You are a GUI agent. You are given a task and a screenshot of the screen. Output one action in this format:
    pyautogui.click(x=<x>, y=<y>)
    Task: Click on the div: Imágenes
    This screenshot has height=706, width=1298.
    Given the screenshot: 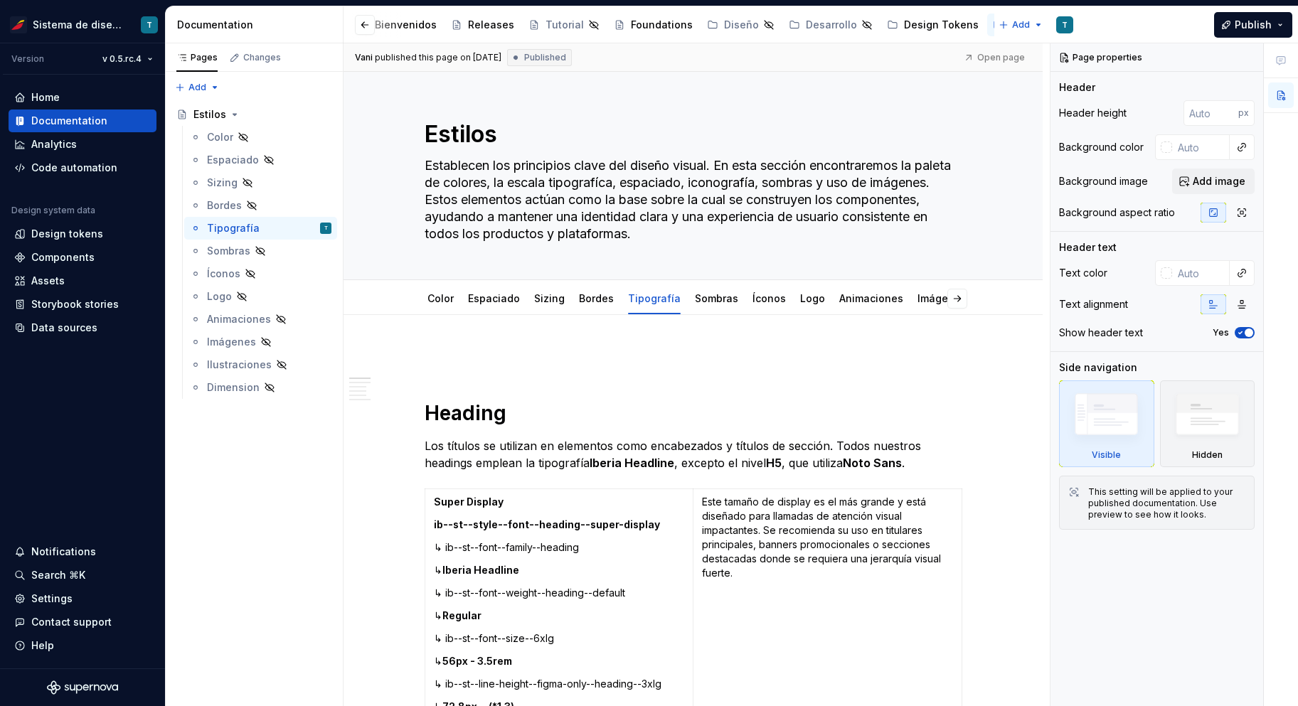 What is the action you would take?
    pyautogui.click(x=231, y=342)
    